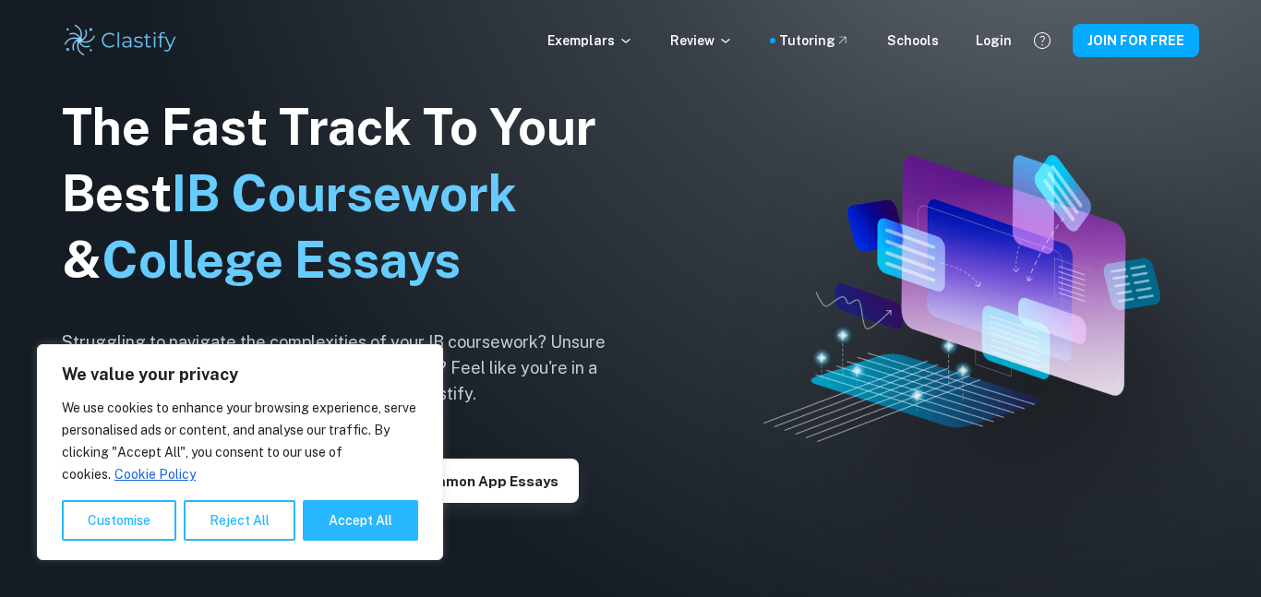 The width and height of the screenshot is (1261, 597). Describe the element at coordinates (348, 194) in the screenshot. I see `h1: The Fast Track To Your Best &` at that location.